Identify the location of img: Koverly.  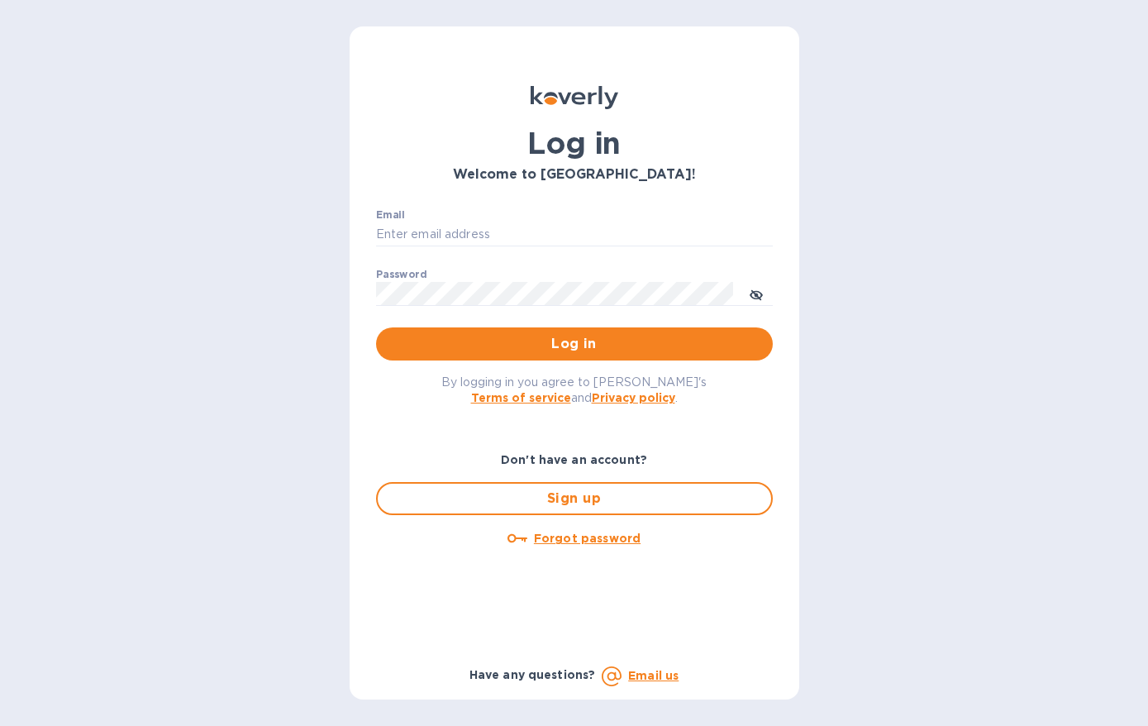
(575, 98).